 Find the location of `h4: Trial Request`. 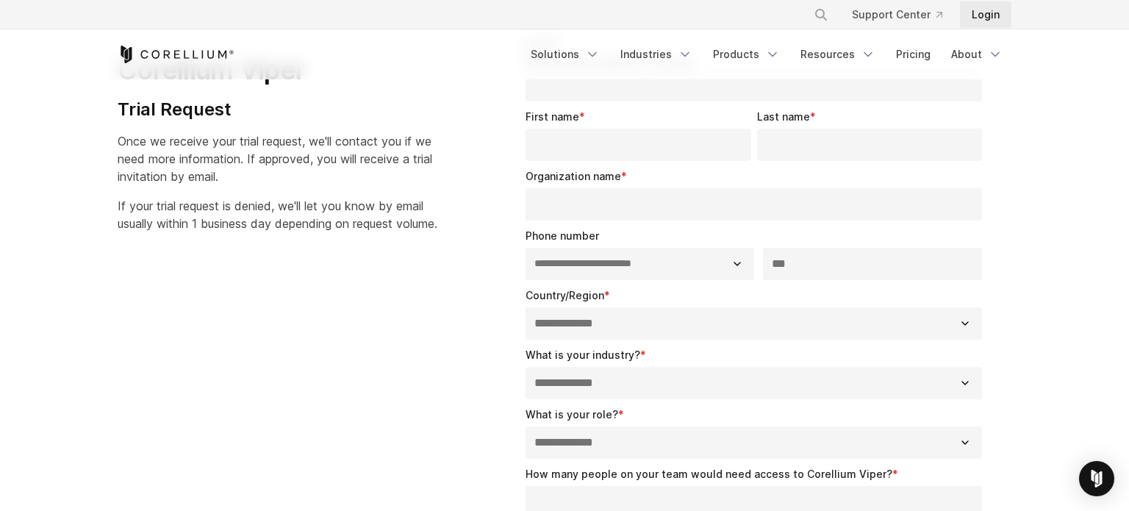

h4: Trial Request is located at coordinates (277, 110).